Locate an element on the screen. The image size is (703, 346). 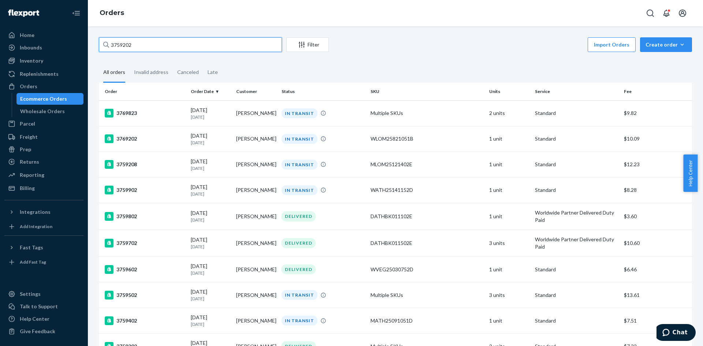
a: Prep is located at coordinates (44, 149).